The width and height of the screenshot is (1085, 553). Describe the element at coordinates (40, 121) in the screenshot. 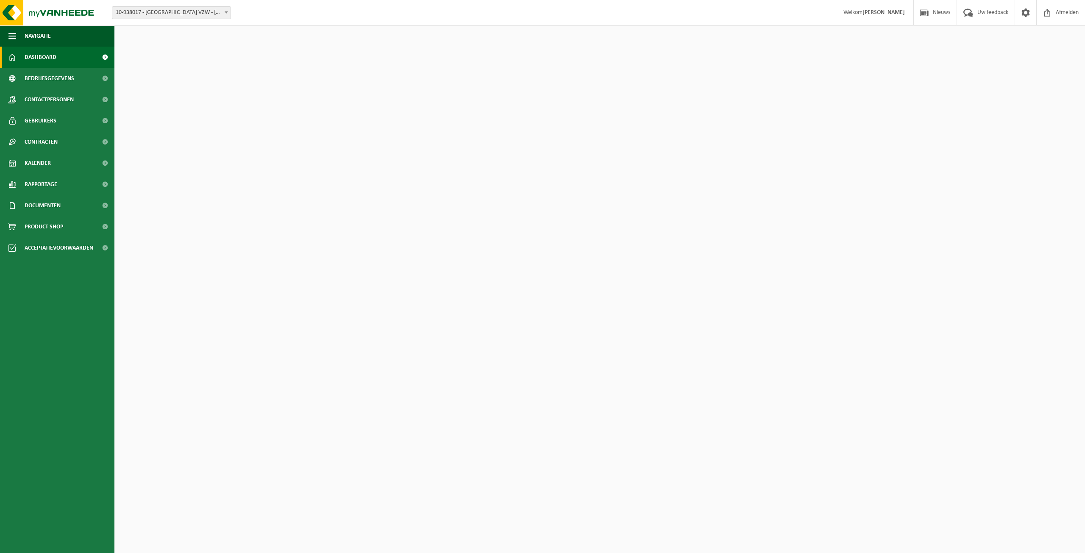

I see `span: Gebruikers` at that location.